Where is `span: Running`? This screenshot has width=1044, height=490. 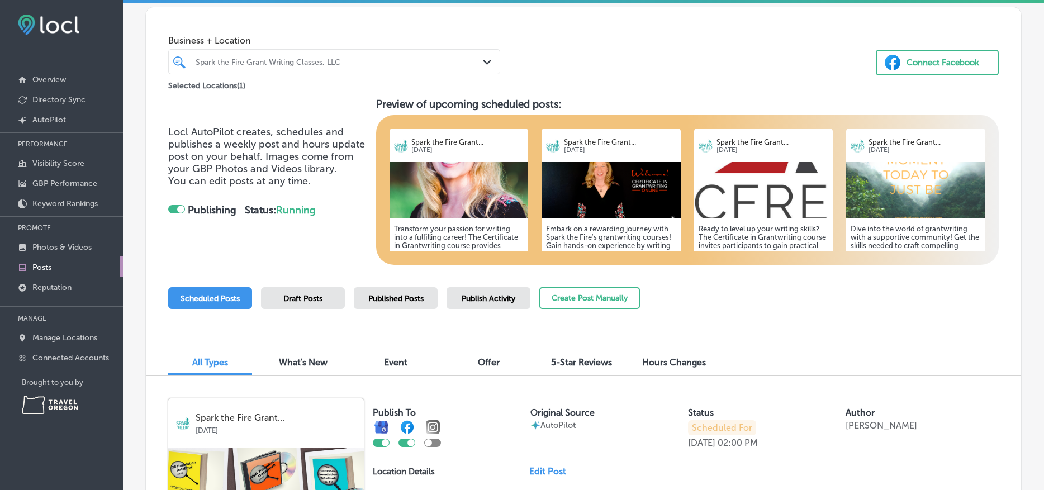 span: Running is located at coordinates (296, 210).